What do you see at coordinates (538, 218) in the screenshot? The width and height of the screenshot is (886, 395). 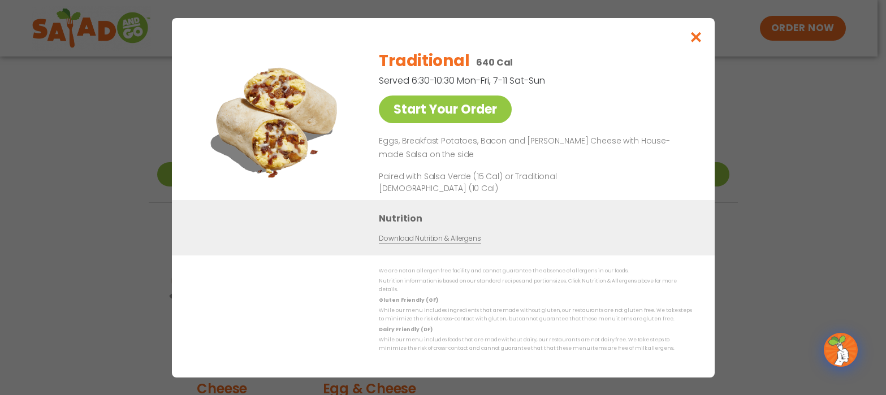 I see `h3: Nutrition` at bounding box center [538, 218].